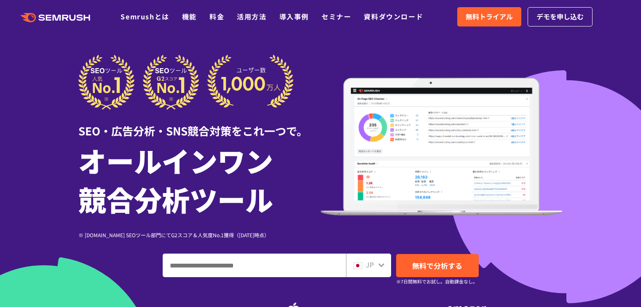 This screenshot has width=641, height=307. Describe the element at coordinates (437, 266) in the screenshot. I see `a: 無料で分析する` at that location.